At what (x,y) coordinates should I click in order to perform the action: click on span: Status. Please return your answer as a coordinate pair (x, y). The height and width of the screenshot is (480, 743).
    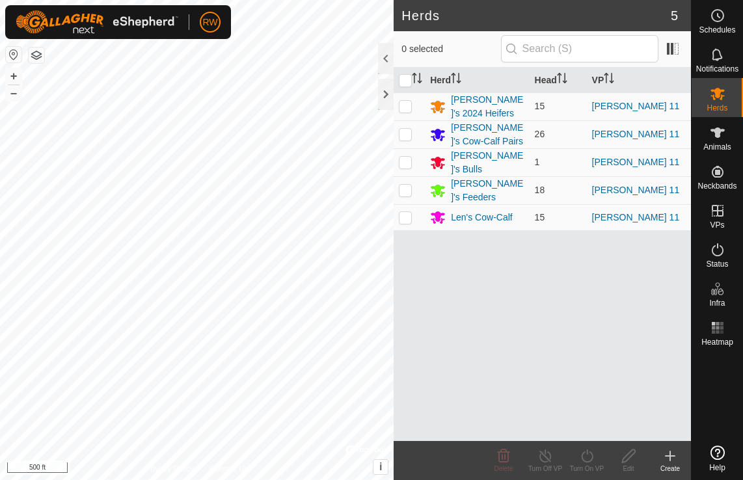
    Looking at the image, I should click on (717, 264).